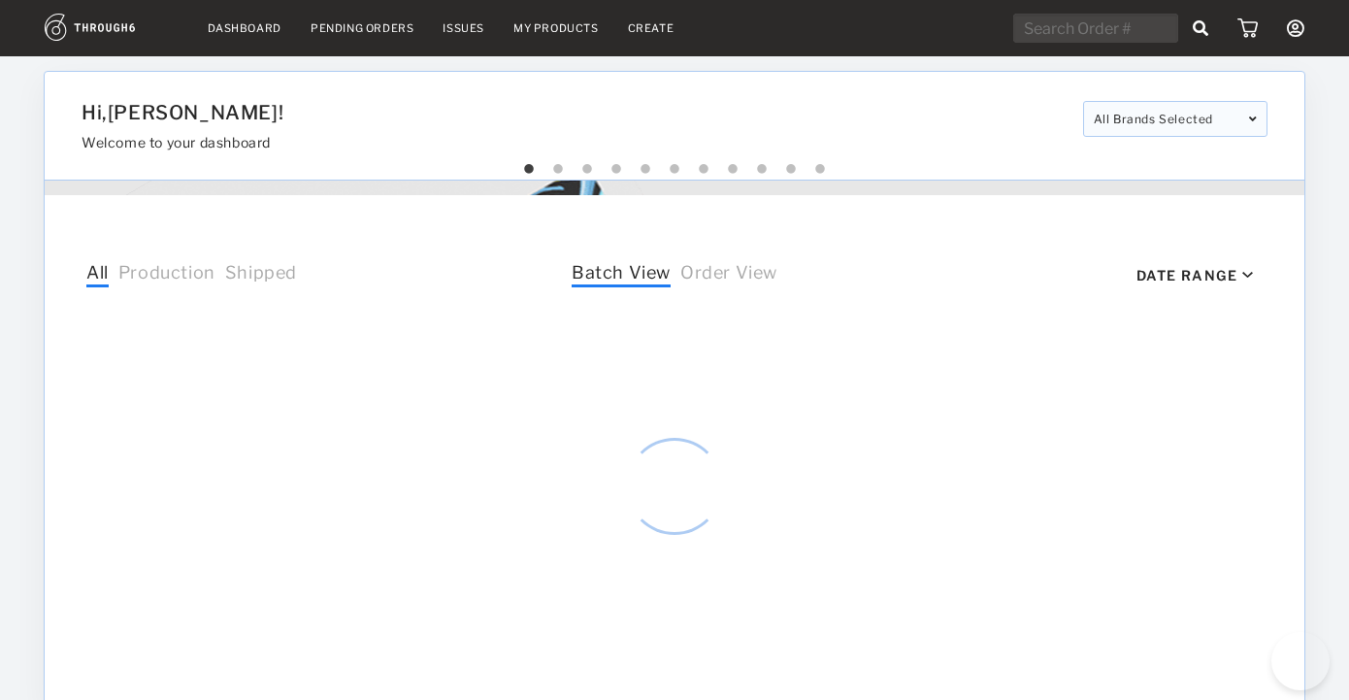 This screenshot has height=700, width=1349. I want to click on span: Production, so click(167, 275).